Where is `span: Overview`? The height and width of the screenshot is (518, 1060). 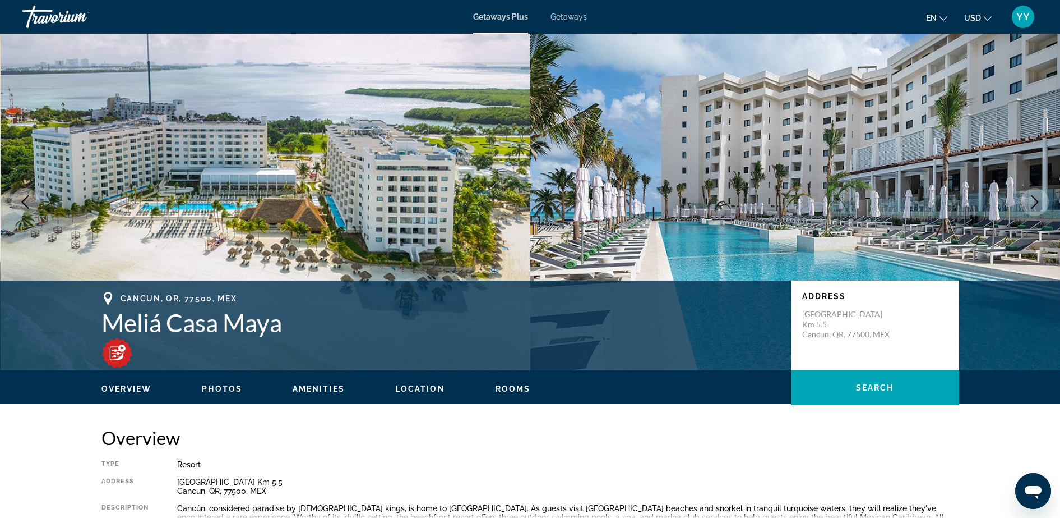
span: Overview is located at coordinates (127, 389).